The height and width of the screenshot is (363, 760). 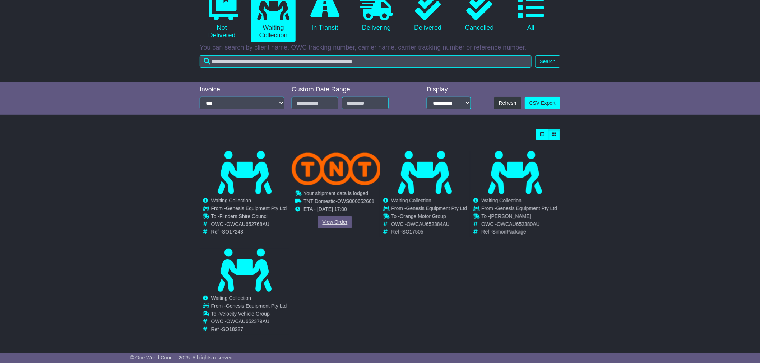 What do you see at coordinates (356, 201) in the screenshot?
I see `span: OWS000652661` at bounding box center [356, 201].